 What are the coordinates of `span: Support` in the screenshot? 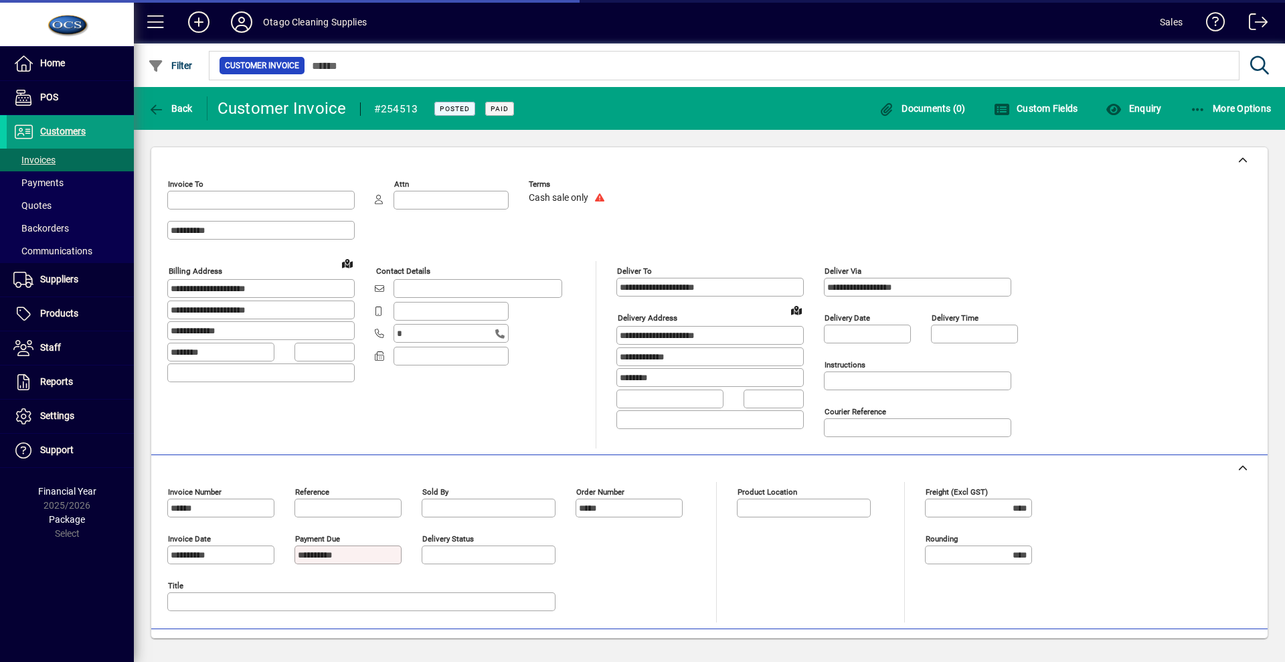 It's located at (57, 450).